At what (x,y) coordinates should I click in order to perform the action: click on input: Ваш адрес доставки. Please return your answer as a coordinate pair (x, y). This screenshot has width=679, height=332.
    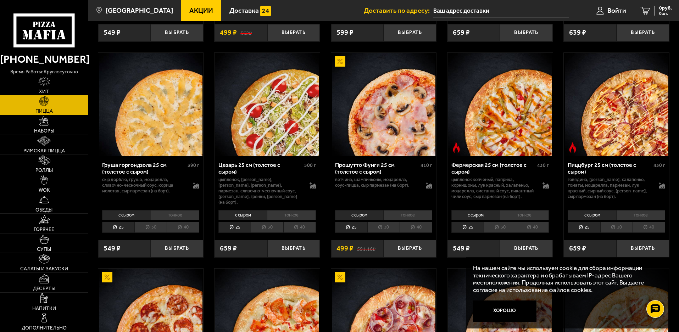
    Looking at the image, I should click on (501, 11).